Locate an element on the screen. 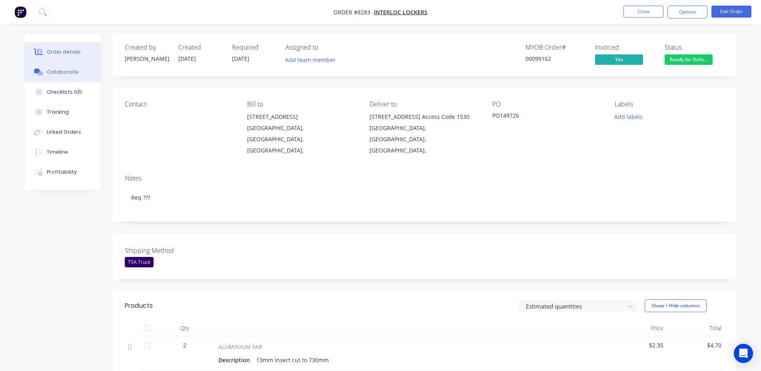  div: Open Intercom Messenger is located at coordinates (744, 353).